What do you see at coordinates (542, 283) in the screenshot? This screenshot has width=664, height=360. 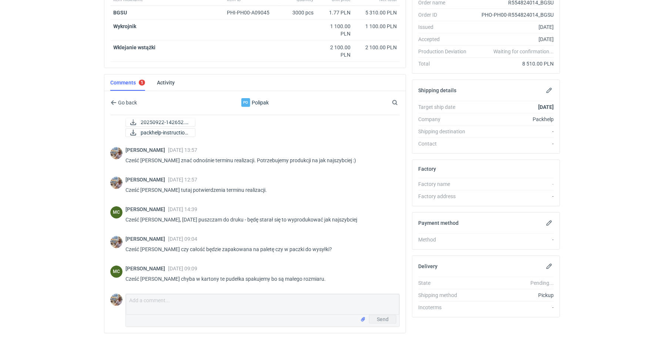 I see `em: Pending...` at bounding box center [542, 283].